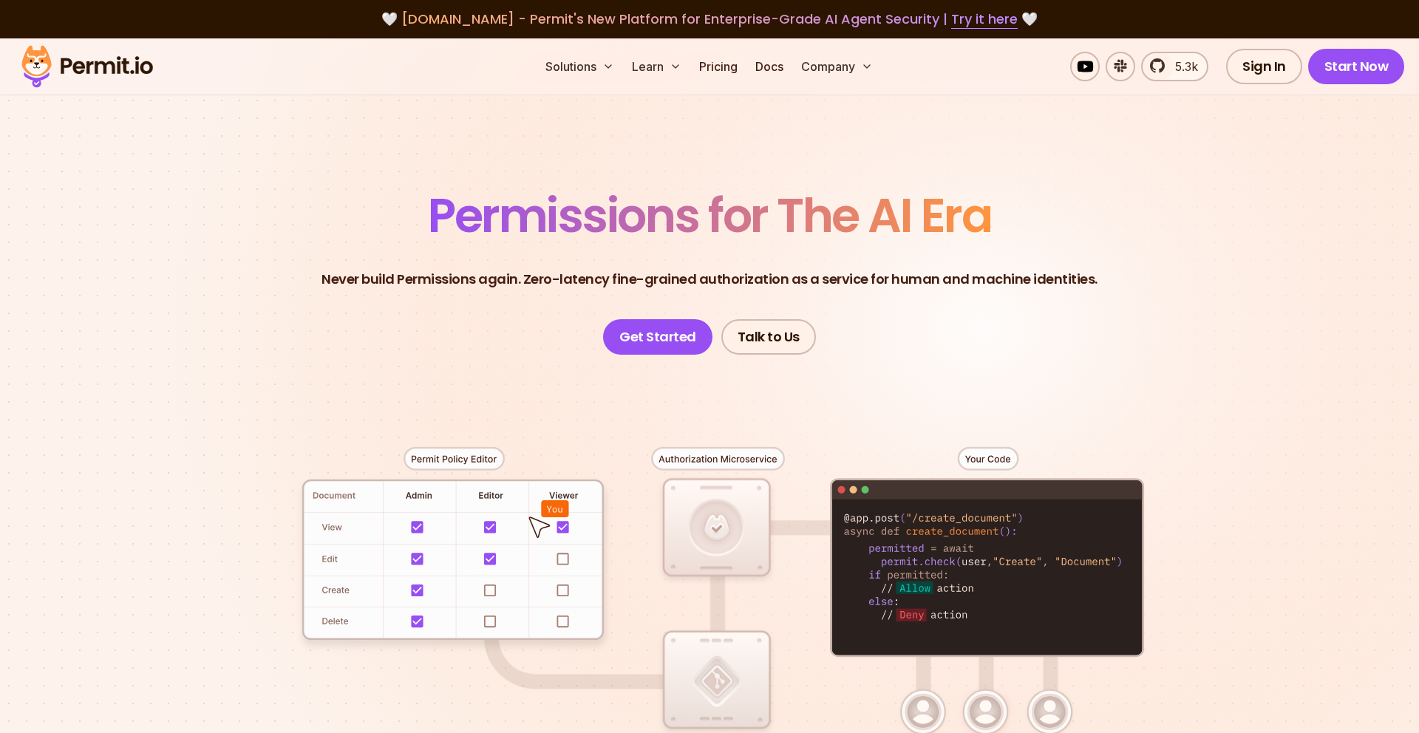  What do you see at coordinates (1174, 67) in the screenshot?
I see `a: 5.3k` at bounding box center [1174, 67].